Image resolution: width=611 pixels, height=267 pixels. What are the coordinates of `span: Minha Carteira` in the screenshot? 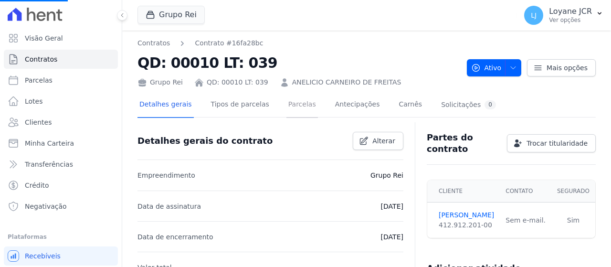 It's located at (49, 143).